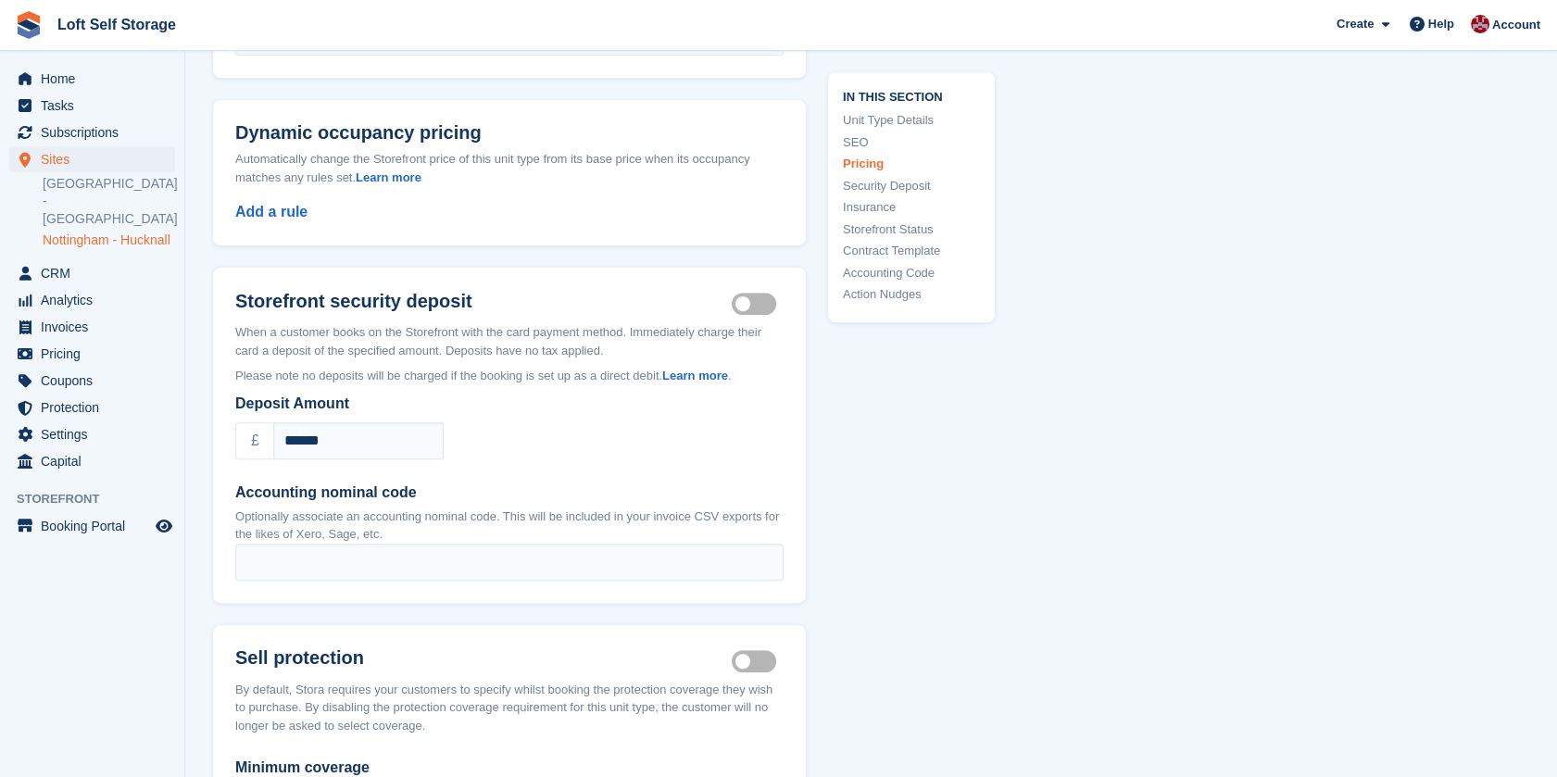 Image resolution: width=1557 pixels, height=777 pixels. Describe the element at coordinates (96, 435) in the screenshot. I see `span: Settings` at that location.